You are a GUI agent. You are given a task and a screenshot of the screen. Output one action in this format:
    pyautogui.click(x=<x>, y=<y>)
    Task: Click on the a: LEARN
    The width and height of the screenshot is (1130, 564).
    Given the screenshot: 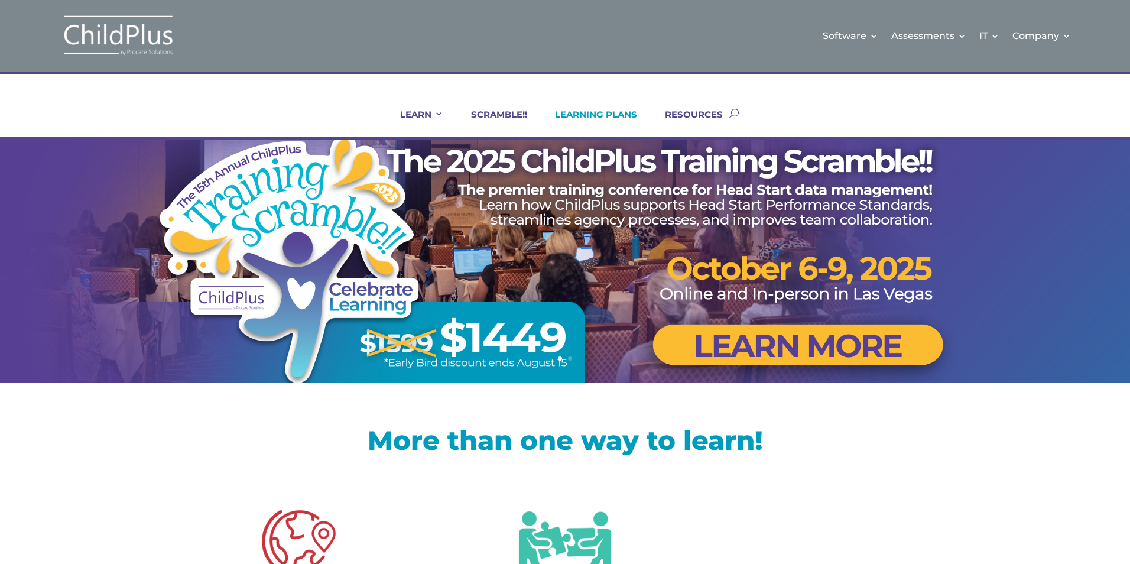 What is the action you would take?
    pyautogui.click(x=414, y=123)
    